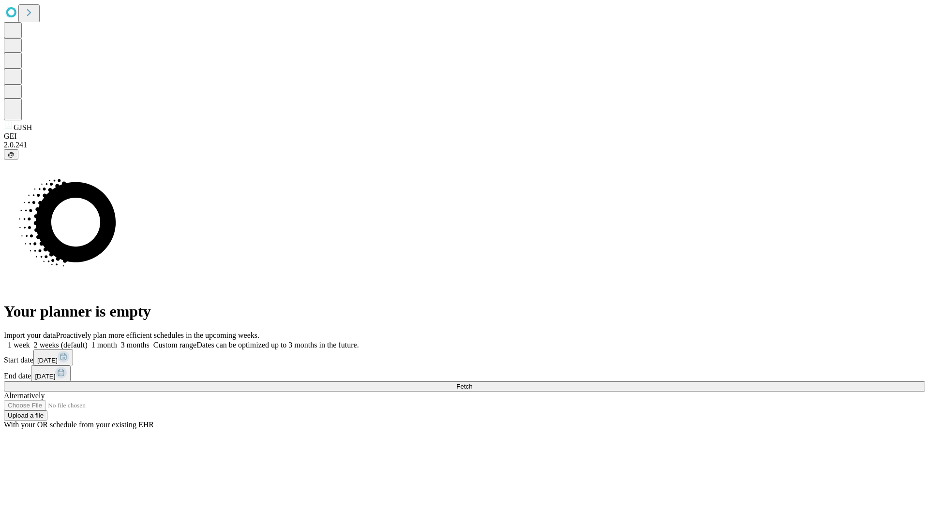 Image resolution: width=929 pixels, height=522 pixels. I want to click on span: 3 months, so click(135, 345).